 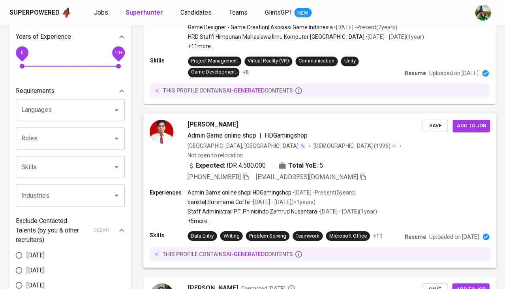 What do you see at coordinates (483, 13) in the screenshot?
I see `img: eva@glints.com` at bounding box center [483, 13].